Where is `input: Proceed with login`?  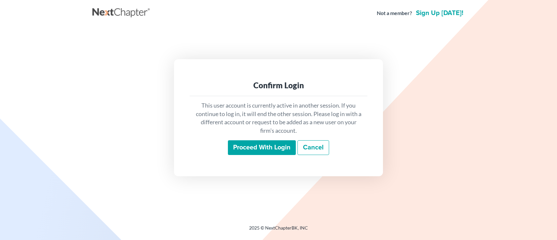 input: Proceed with login is located at coordinates (262, 148).